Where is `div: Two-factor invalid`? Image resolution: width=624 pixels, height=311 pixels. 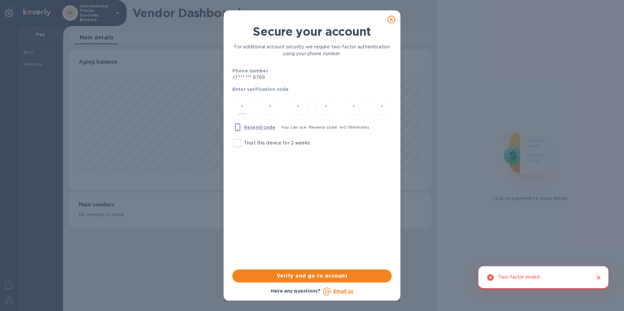
div: Two-factor invalid is located at coordinates (518, 278).